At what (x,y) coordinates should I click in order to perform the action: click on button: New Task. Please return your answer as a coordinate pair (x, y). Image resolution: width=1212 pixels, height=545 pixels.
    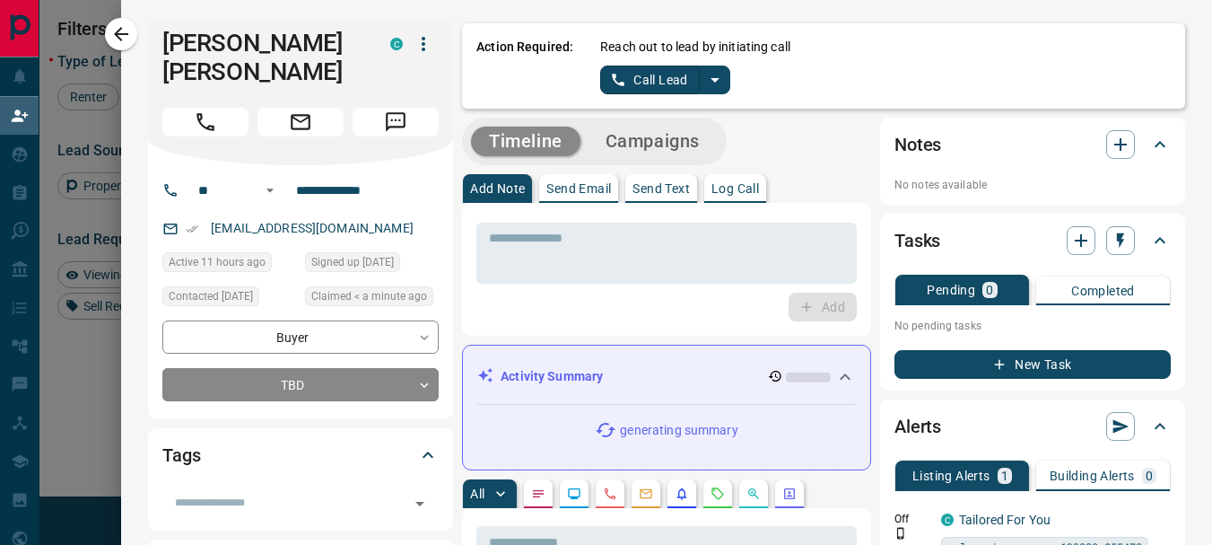
    Looking at the image, I should click on (1033, 364).